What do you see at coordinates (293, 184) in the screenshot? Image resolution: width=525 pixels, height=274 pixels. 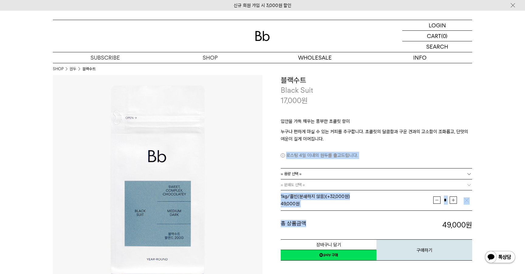 I see `span: = 분쇄도 선택 =` at bounding box center [293, 184].